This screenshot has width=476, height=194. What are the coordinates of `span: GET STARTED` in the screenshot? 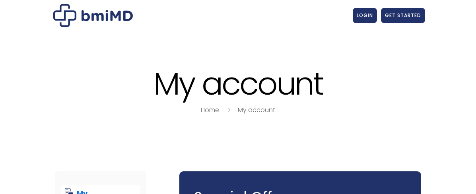 It's located at (403, 15).